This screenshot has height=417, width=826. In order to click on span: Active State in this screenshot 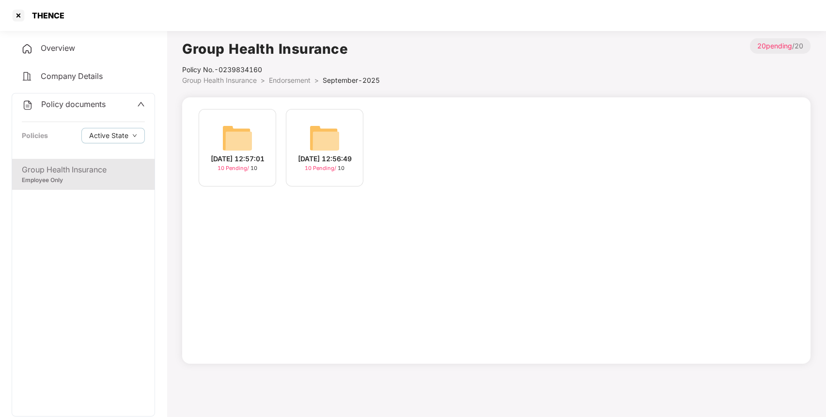, I will do `click(109, 136)`.